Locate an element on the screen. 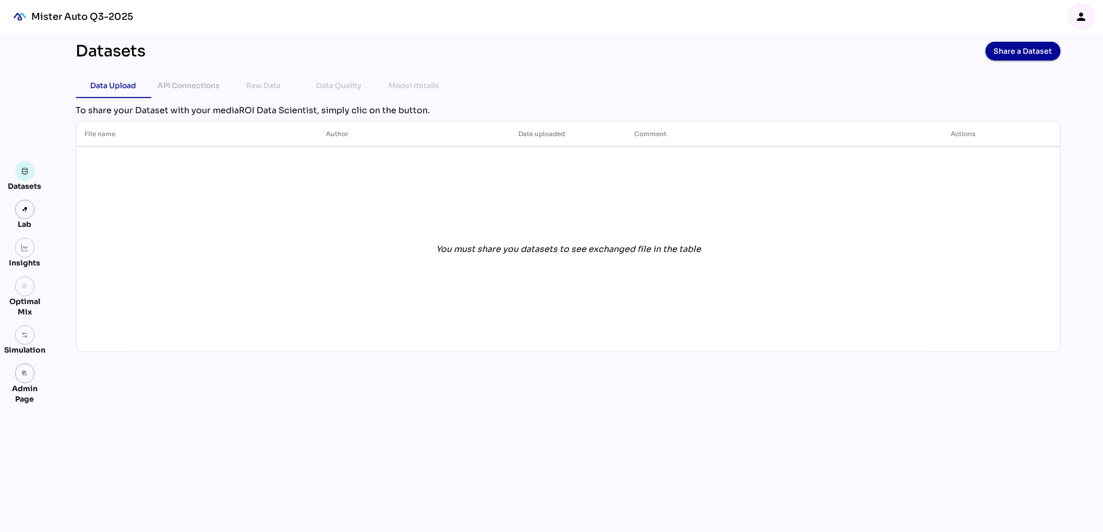 The image size is (1103, 532). div: Raw Data is located at coordinates (264, 85).